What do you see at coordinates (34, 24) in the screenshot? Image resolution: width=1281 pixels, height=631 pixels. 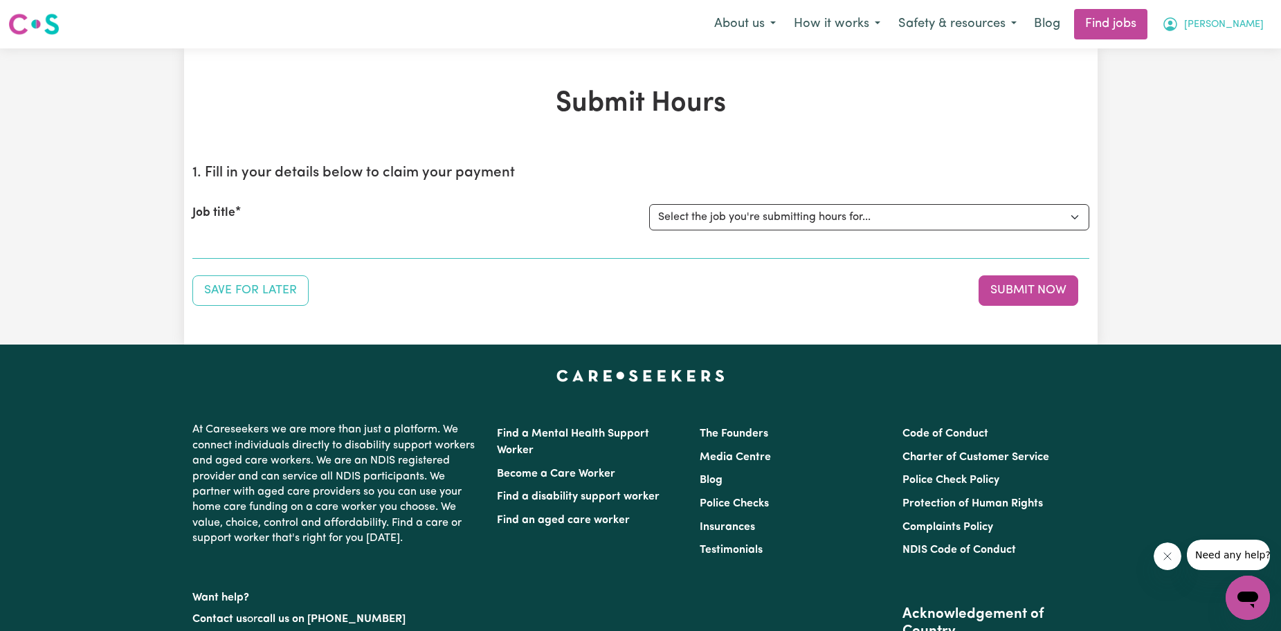 I see `img: Careseekers logo` at bounding box center [34, 24].